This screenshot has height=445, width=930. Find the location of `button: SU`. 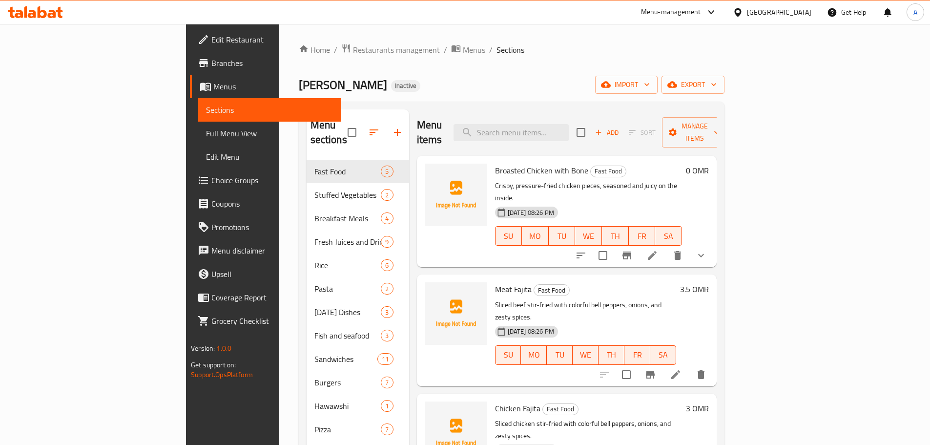

button: SU is located at coordinates (508, 355).